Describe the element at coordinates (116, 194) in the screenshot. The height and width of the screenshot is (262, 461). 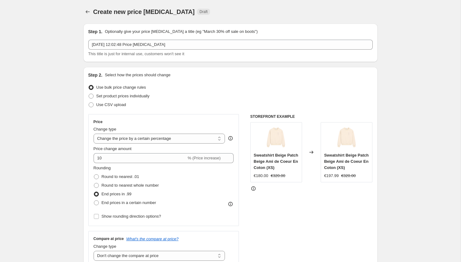
I see `span: End prices in .99` at that location.